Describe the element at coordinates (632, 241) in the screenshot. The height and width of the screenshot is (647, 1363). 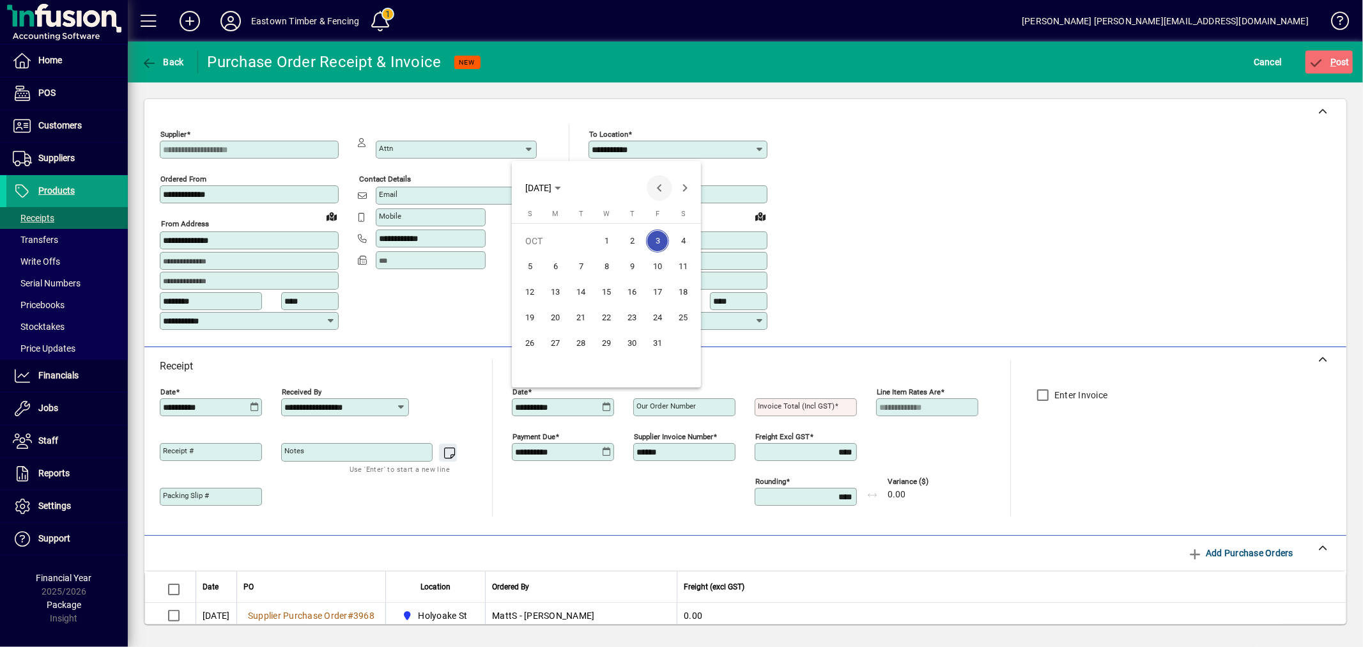
I see `button: Thu Oct 02 2025` at that location.